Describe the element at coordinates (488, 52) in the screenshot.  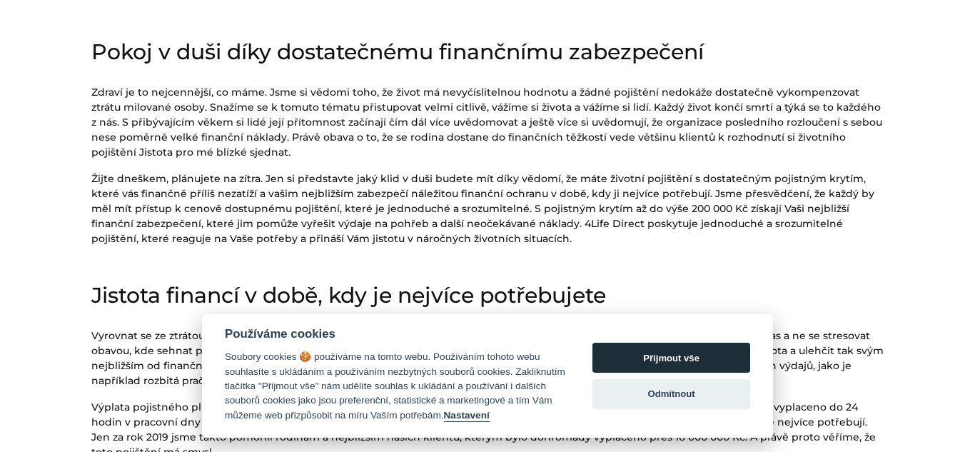
I see `h2: Pokoj v duši díky dostatečnému finančnímu zabezpečení` at that location.